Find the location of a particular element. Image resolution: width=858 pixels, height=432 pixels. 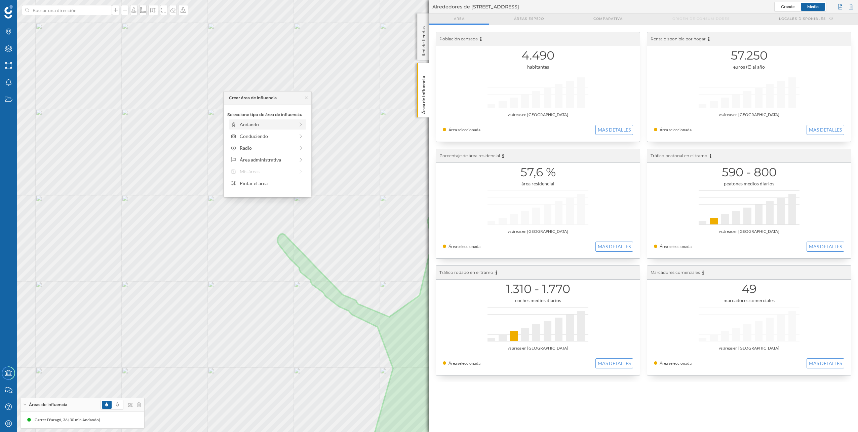

img: Geoblink Logo is located at coordinates (8, 12).